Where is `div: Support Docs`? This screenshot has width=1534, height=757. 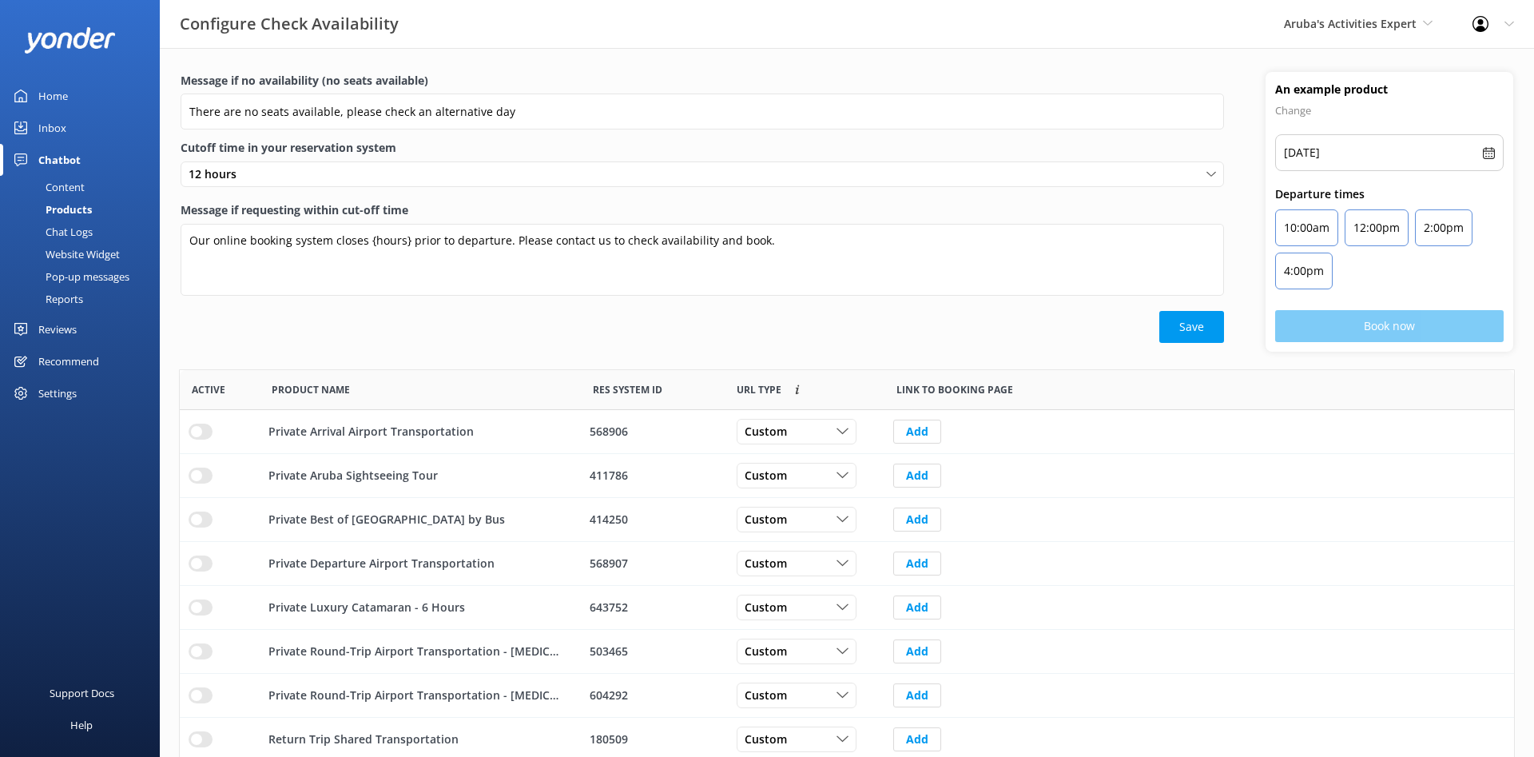 div: Support Docs is located at coordinates (81, 693).